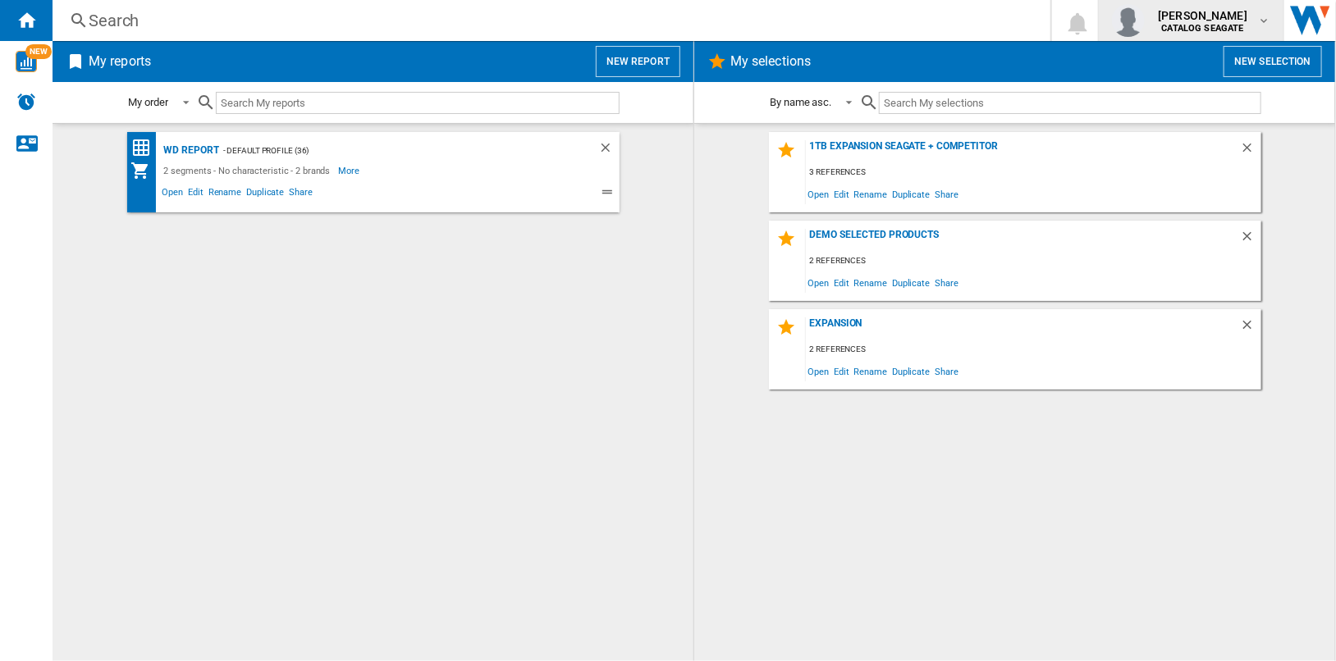 Image resolution: width=1336 pixels, height=661 pixels. I want to click on img: wise-card.svg, so click(26, 62).